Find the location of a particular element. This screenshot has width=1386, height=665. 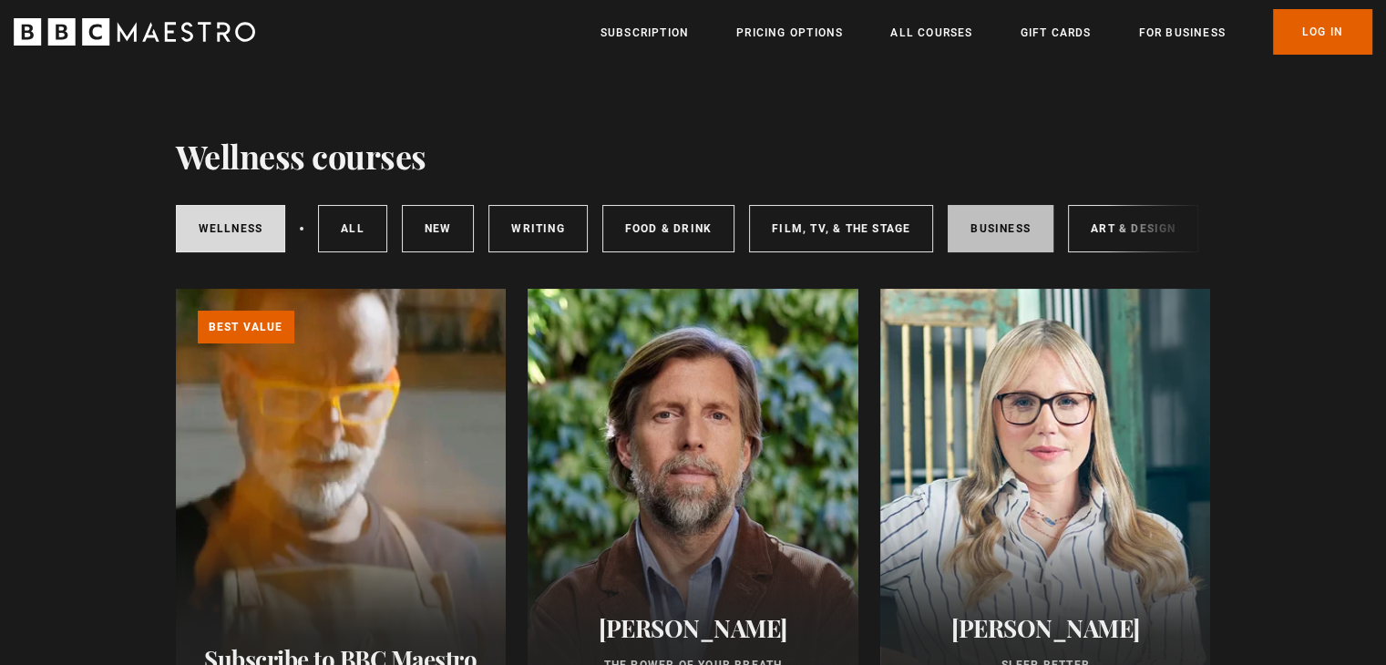

a: Subscription is located at coordinates (644, 33).